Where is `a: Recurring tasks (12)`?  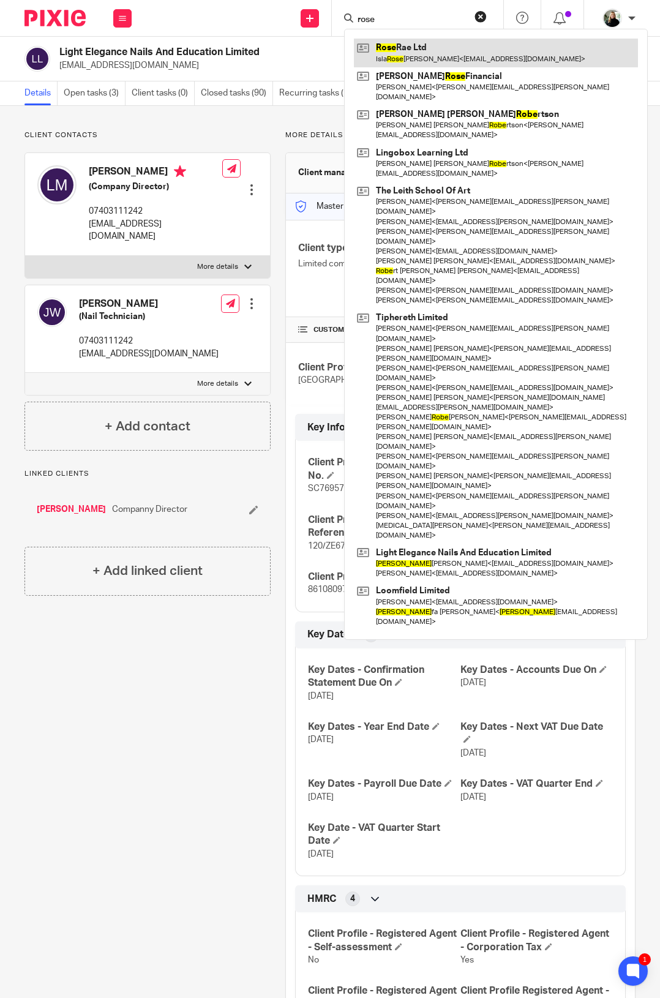 a: Recurring tasks (12) is located at coordinates (321, 93).